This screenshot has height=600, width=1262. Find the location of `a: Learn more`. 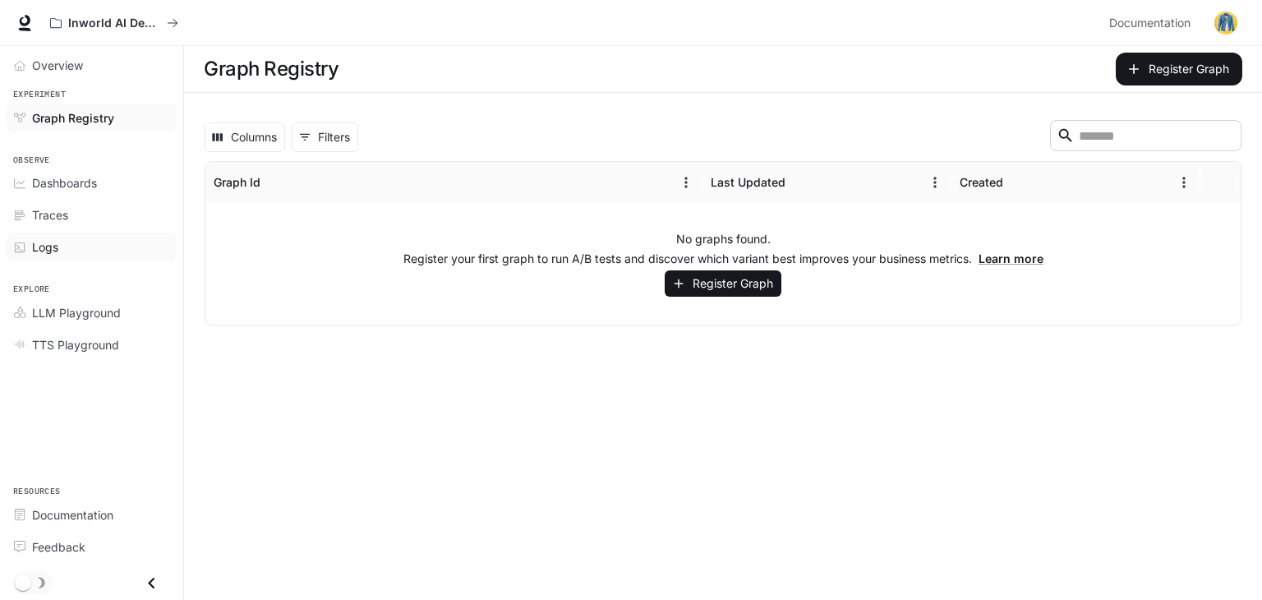

a: Learn more is located at coordinates (1010, 258).